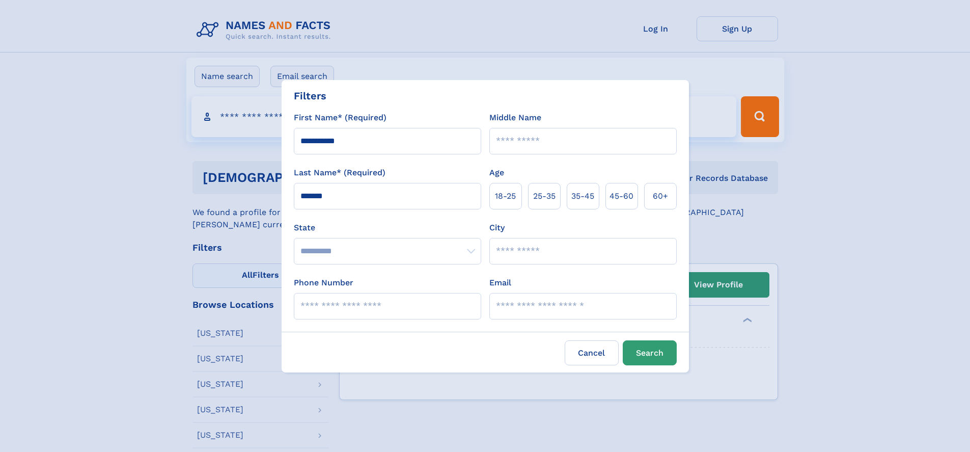  I want to click on label: Last Name* (Required), so click(340, 173).